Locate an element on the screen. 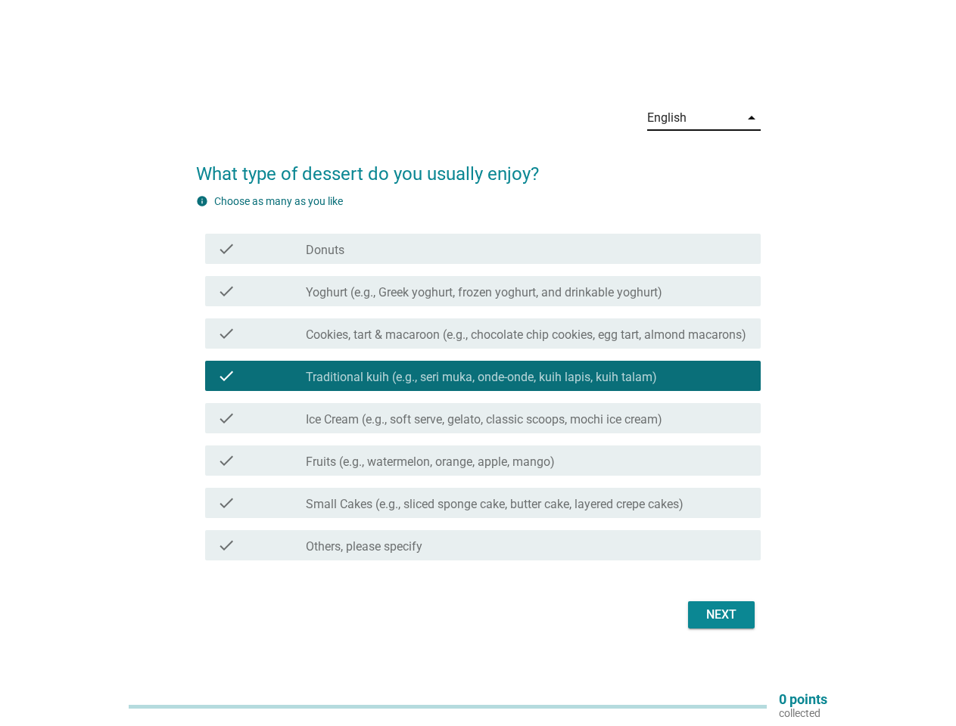 This screenshot has width=956, height=726. h2: What type of dessert do you usually enjoy? is located at coordinates (478, 166).